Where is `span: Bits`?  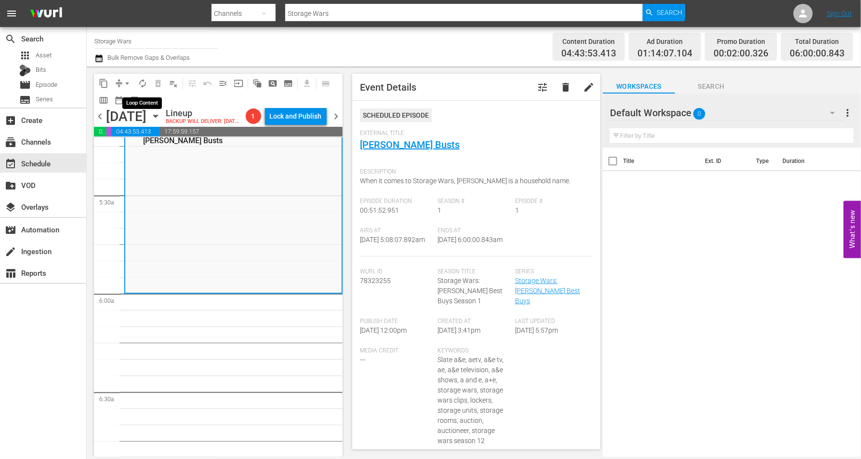
span: Bits is located at coordinates (41, 70).